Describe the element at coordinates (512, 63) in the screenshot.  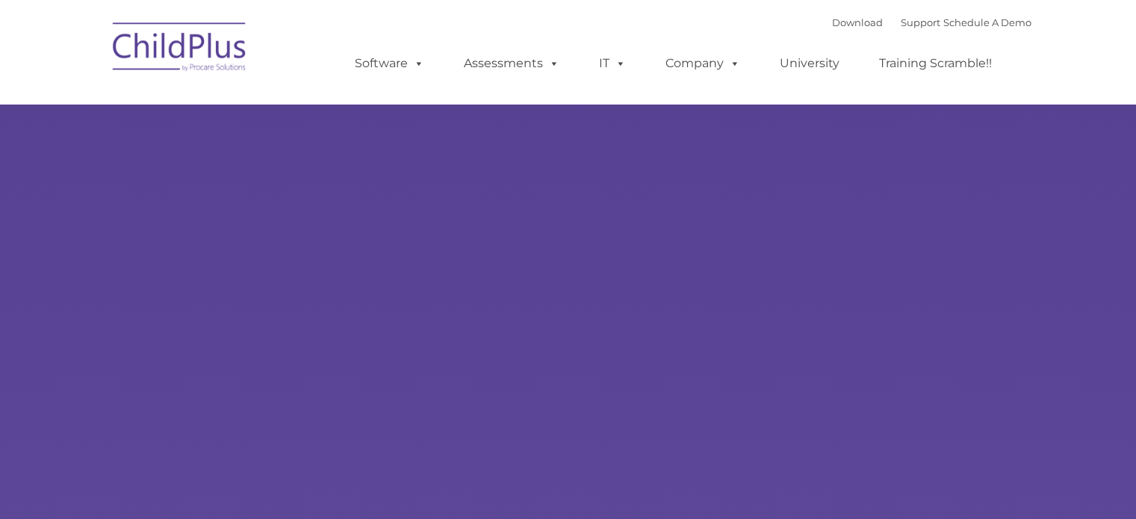
I see `a: Assessments` at that location.